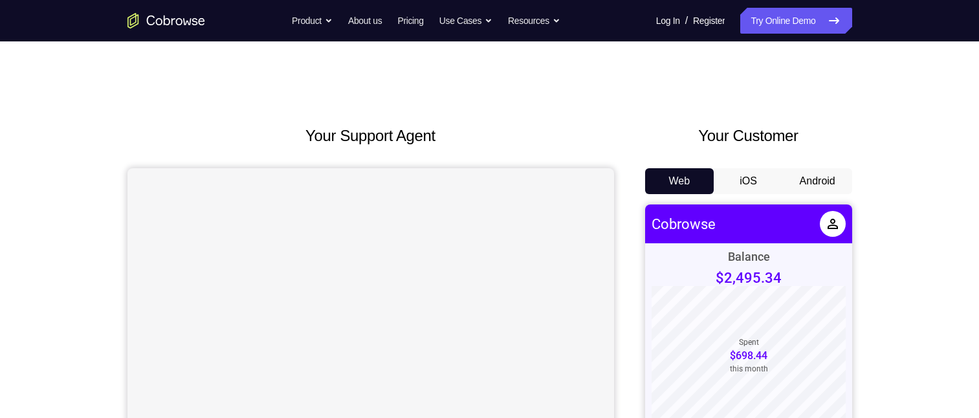  Describe the element at coordinates (796, 21) in the screenshot. I see `a: Try Online Demo` at that location.